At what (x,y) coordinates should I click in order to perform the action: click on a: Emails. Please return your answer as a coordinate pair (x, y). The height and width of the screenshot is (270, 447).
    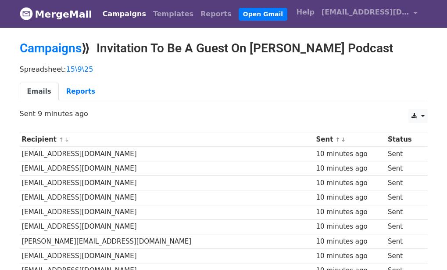
    Looking at the image, I should click on (39, 91).